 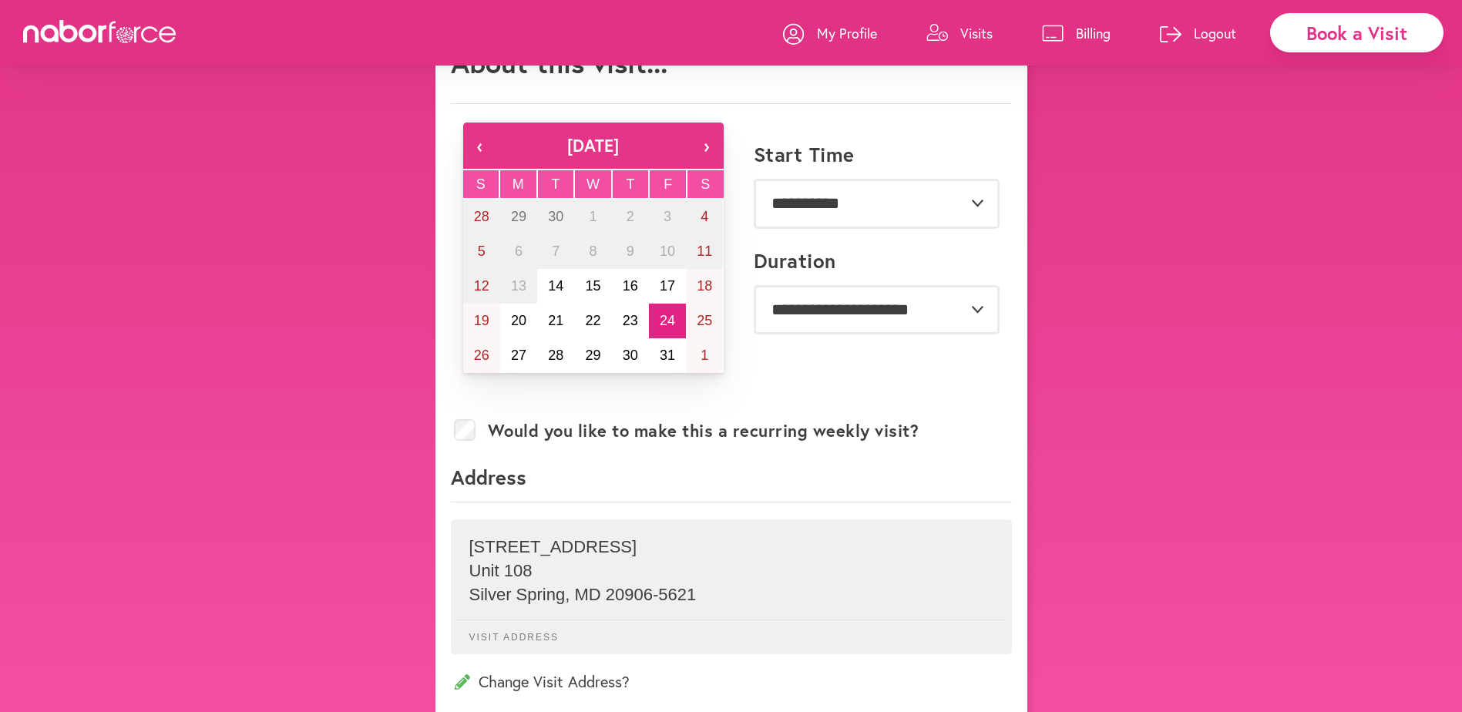 What do you see at coordinates (593, 355) in the screenshot?
I see `abbr: October 29, 2025` at bounding box center [593, 355].